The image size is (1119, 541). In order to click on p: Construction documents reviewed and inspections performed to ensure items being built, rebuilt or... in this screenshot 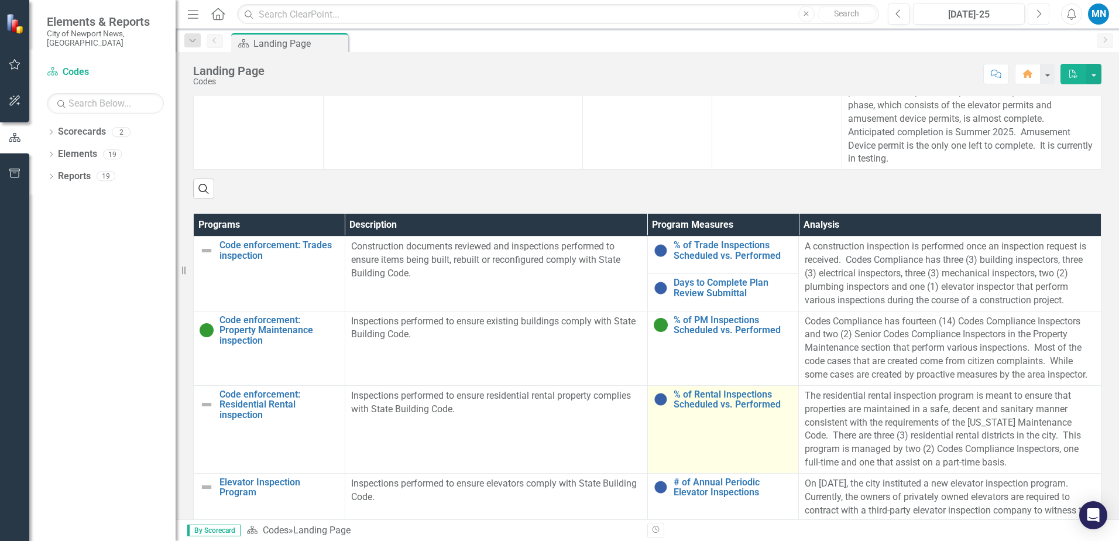, I will do `click(496, 260)`.